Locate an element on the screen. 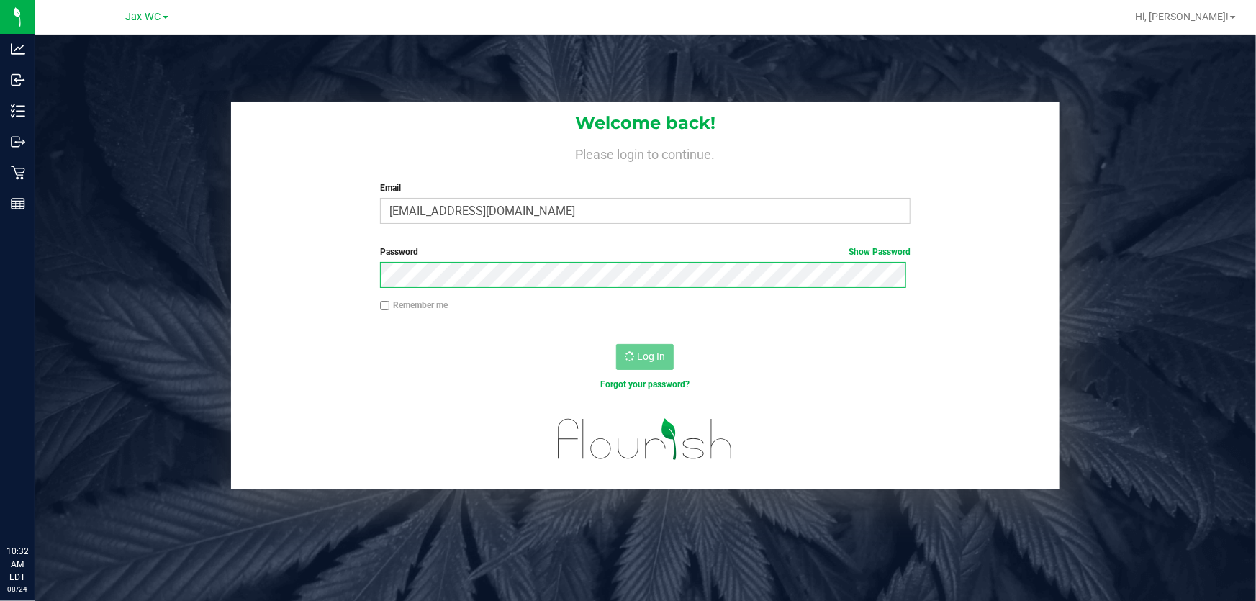 The width and height of the screenshot is (1256, 601). inline-svg: Inbound is located at coordinates (18, 80).